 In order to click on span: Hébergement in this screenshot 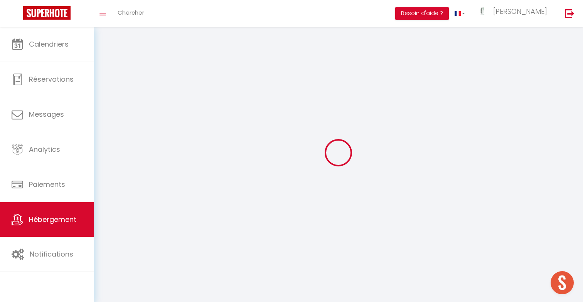, I will do `click(52, 219)`.